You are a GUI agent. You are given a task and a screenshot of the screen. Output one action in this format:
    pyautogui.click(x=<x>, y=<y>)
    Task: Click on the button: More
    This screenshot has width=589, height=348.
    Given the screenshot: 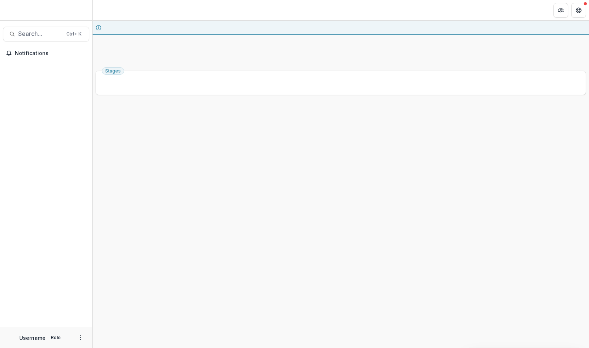 What is the action you would take?
    pyautogui.click(x=80, y=338)
    